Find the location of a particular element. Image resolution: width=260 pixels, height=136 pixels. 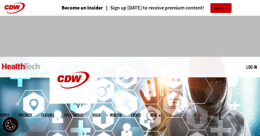

span: Specialty is located at coordinates (25, 115).